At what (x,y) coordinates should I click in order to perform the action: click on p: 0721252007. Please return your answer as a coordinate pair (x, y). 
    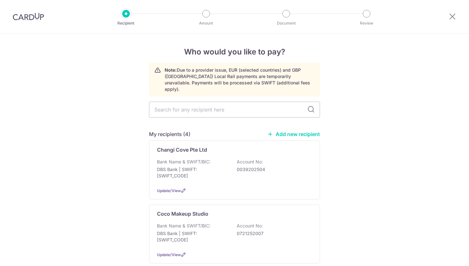
    Looking at the image, I should click on (272, 234).